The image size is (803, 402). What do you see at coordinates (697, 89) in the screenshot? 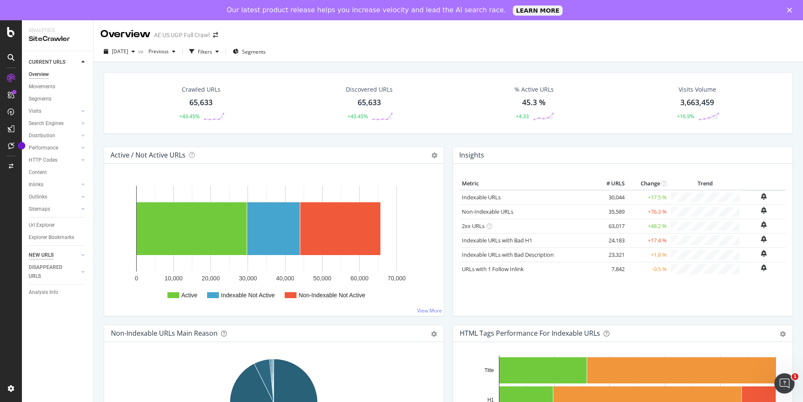
I see `div: Visits Volume` at bounding box center [697, 89].